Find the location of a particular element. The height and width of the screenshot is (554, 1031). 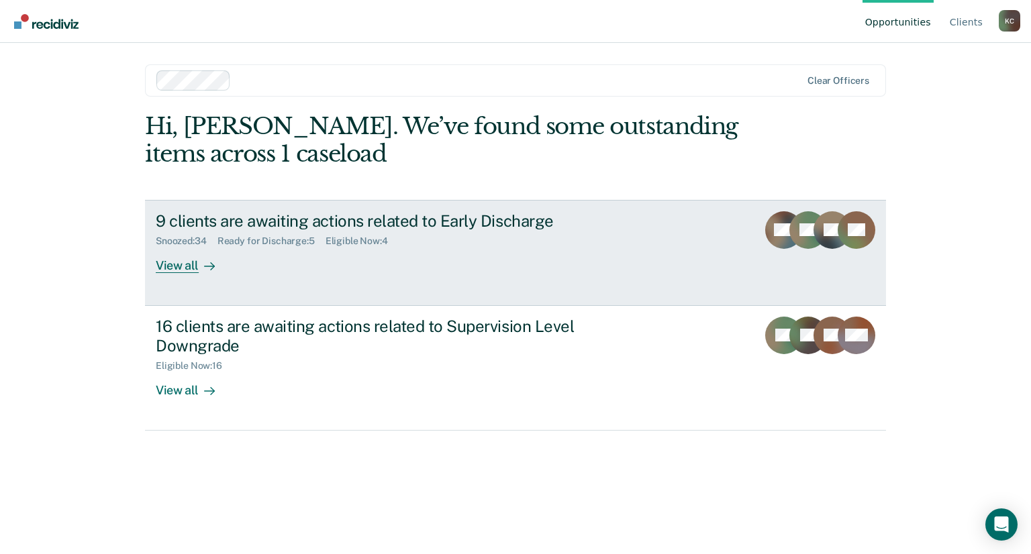

div: 9 clients are awaiting actions related to Early Discharge is located at coordinates (391, 221).